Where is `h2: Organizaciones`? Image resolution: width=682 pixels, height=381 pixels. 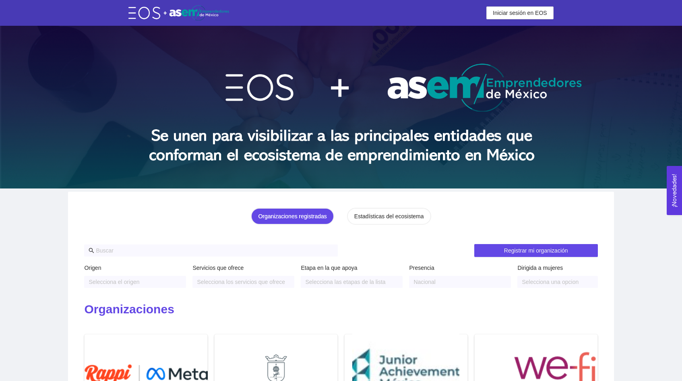 h2: Organizaciones is located at coordinates (341, 309).